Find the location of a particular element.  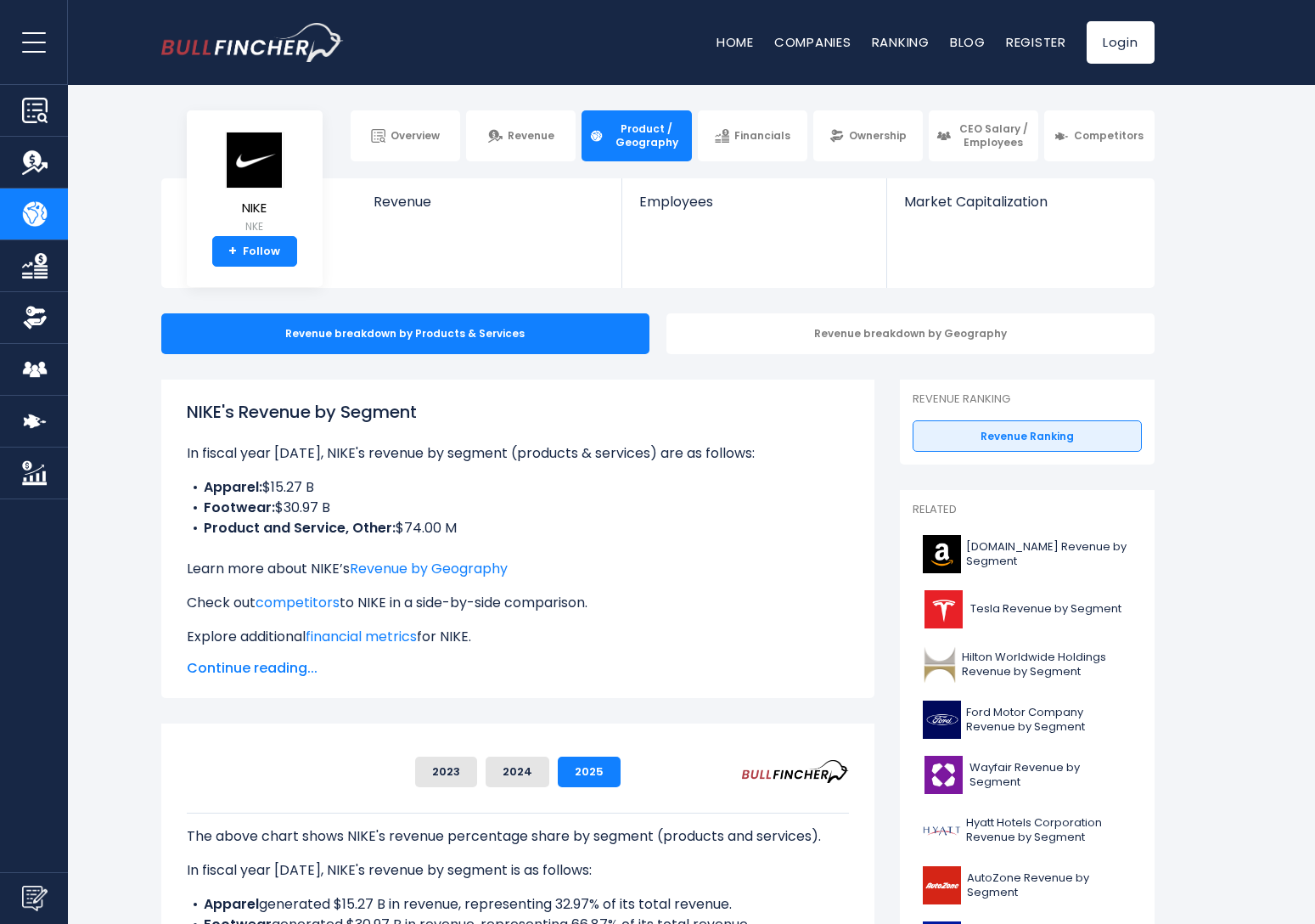

a: Overview is located at coordinates (405, 136).